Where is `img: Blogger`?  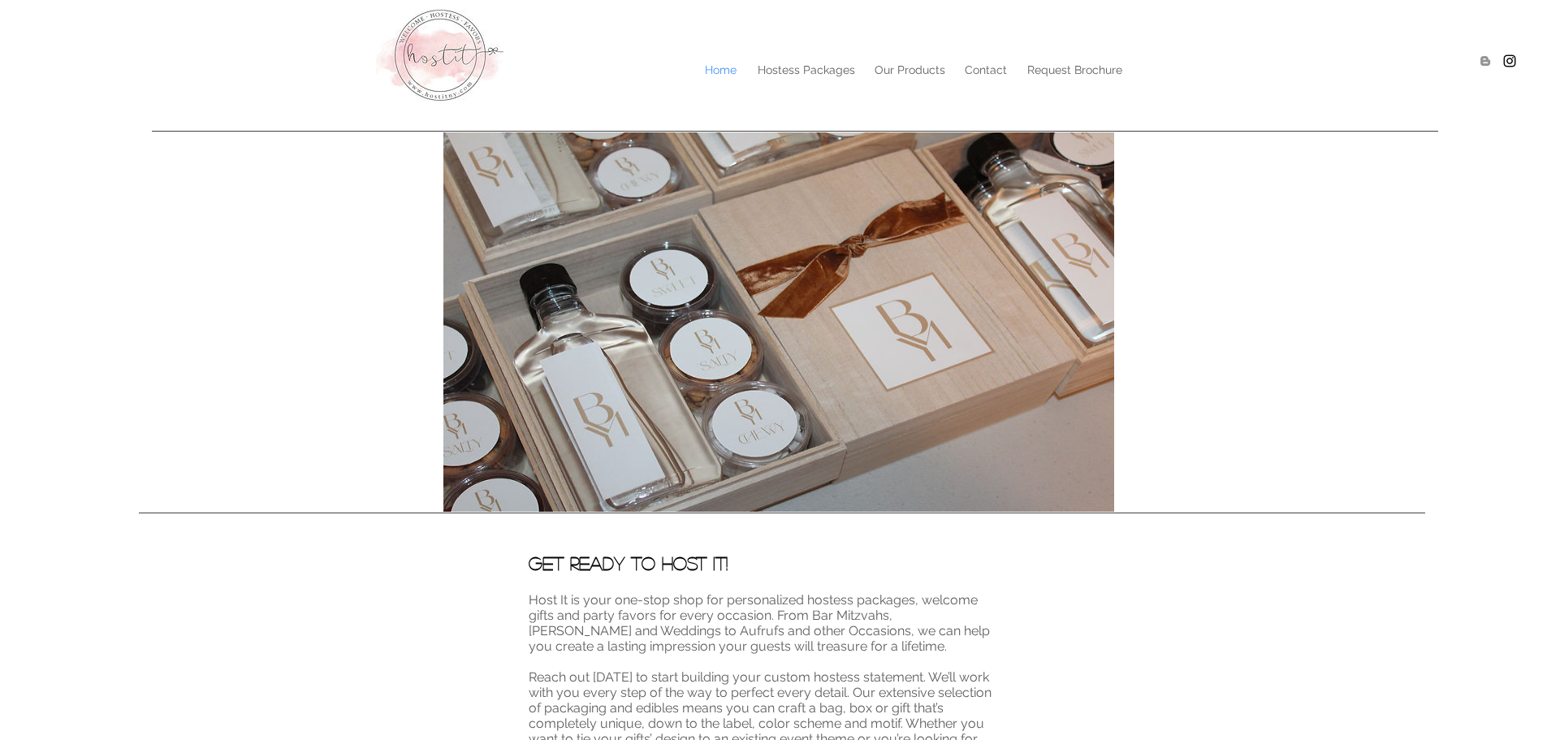
img: Blogger is located at coordinates (1485, 61).